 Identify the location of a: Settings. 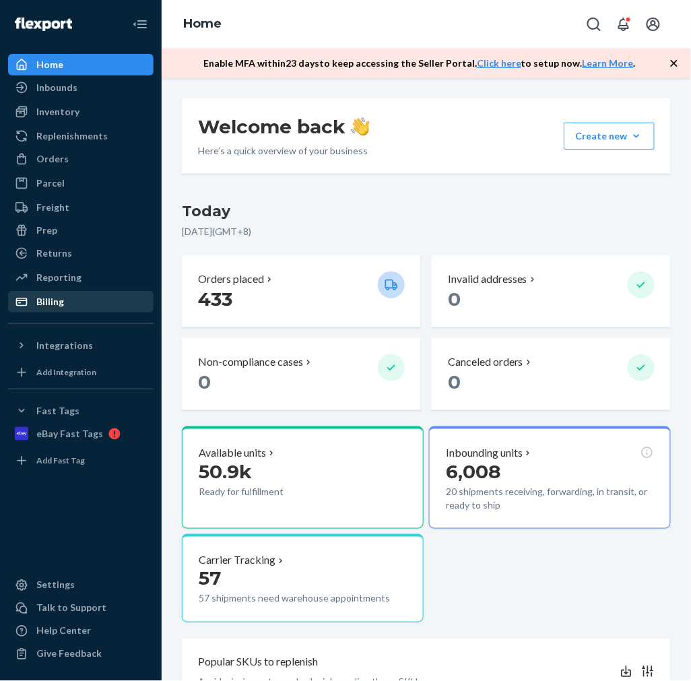
(81, 585).